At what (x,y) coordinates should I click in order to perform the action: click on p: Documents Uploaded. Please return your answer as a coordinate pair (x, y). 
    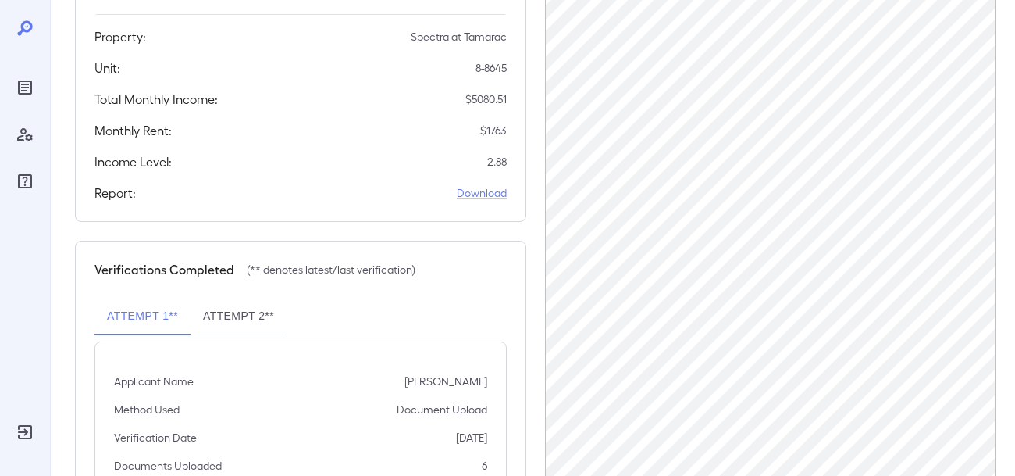
    Looking at the image, I should click on (168, 466).